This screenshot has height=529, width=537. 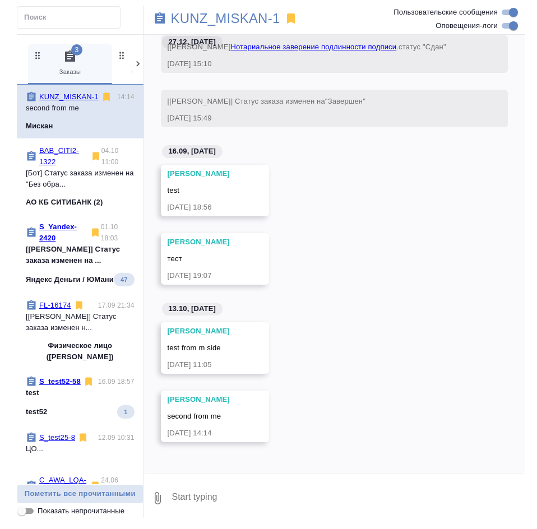 What do you see at coordinates (77, 50) in the screenshot?
I see `span: 3` at bounding box center [77, 50].